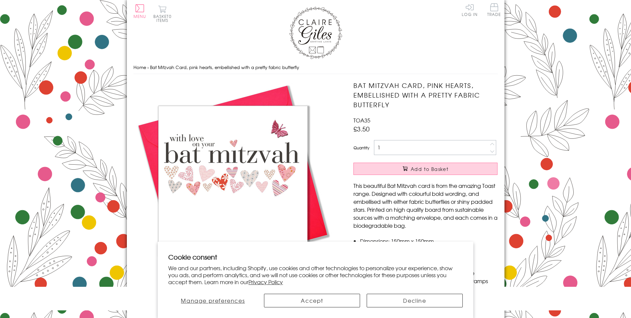  Describe the element at coordinates (164, 18) in the screenshot. I see `span: 0 items` at that location.